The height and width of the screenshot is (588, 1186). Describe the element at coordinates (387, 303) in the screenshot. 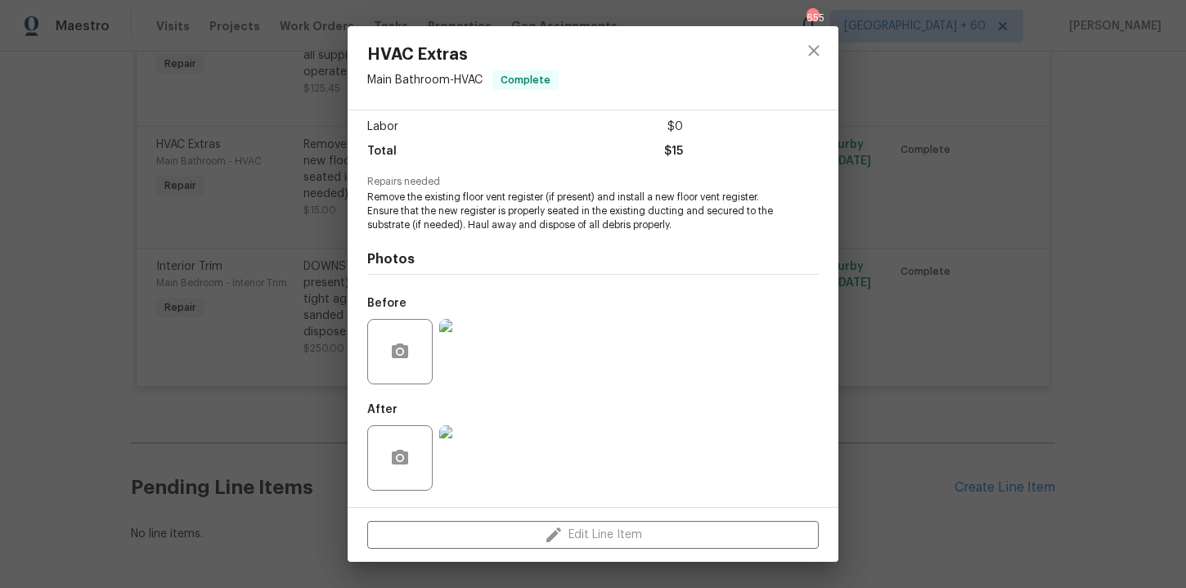

I see `h5: Before` at that location.